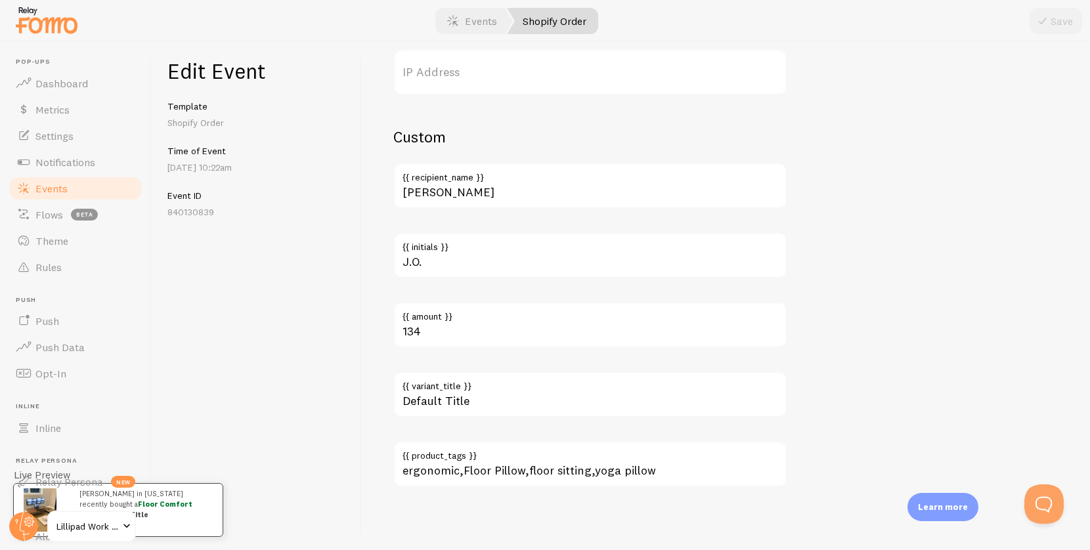  Describe the element at coordinates (256, 151) in the screenshot. I see `h5: Time of Event` at that location.